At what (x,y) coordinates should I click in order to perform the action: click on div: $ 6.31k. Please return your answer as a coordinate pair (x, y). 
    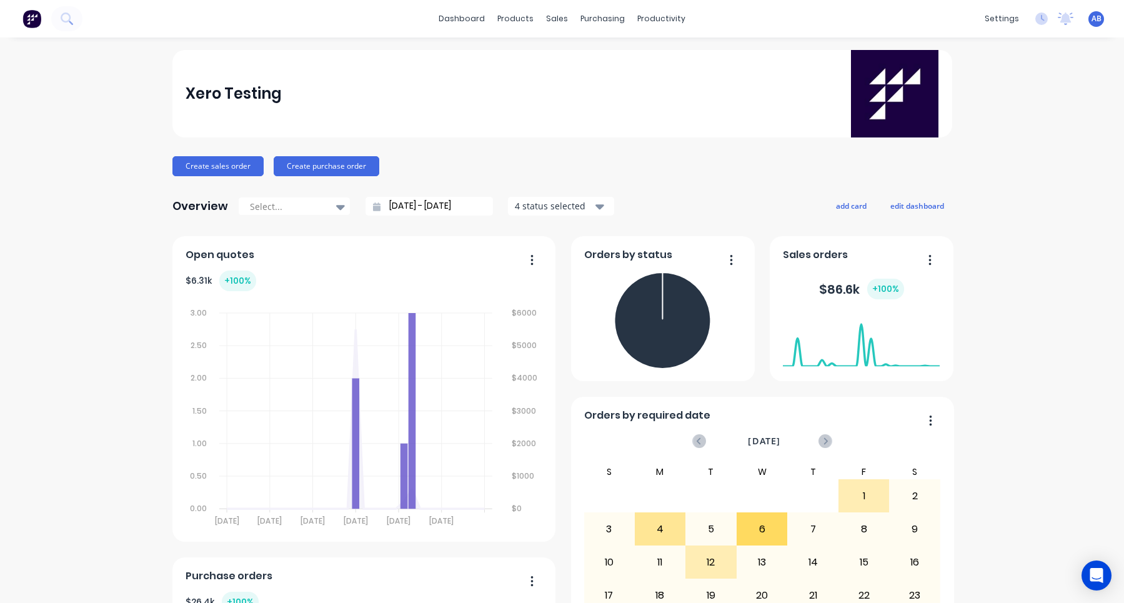
    Looking at the image, I should click on (221, 281).